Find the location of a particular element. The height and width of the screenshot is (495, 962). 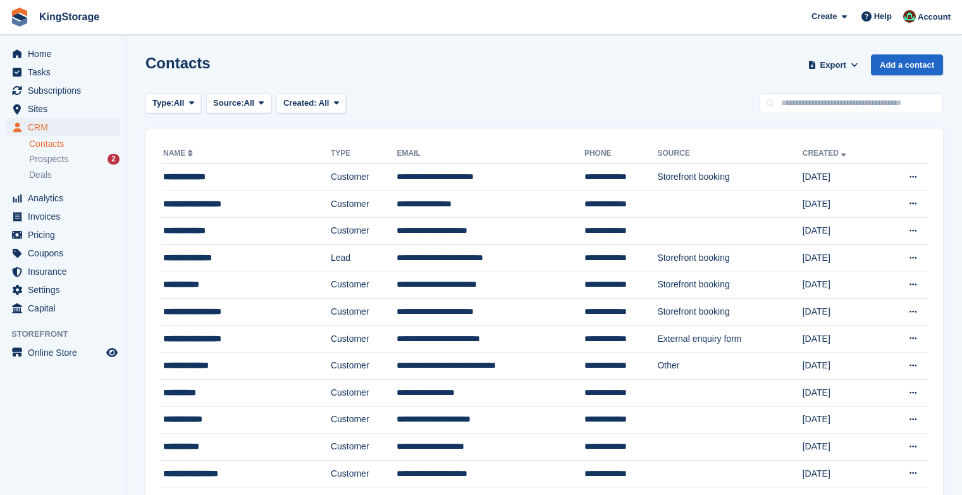

span: Tasks is located at coordinates (66, 72).